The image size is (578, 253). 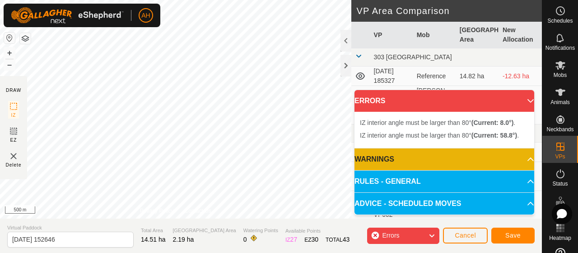 I want to click on span: Watering Points, so click(x=261, y=230).